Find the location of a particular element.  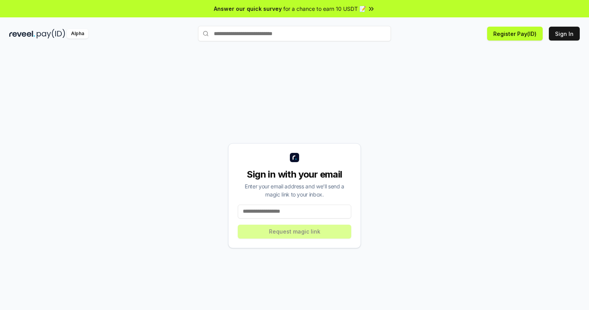

button: Sign In is located at coordinates (564, 34).